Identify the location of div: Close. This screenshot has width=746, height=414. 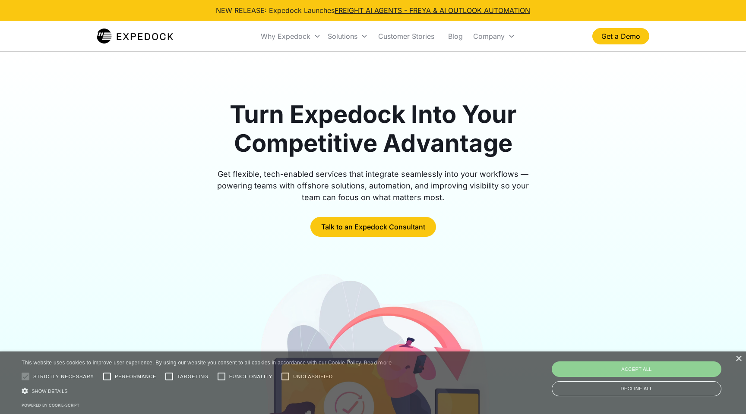
(738, 359).